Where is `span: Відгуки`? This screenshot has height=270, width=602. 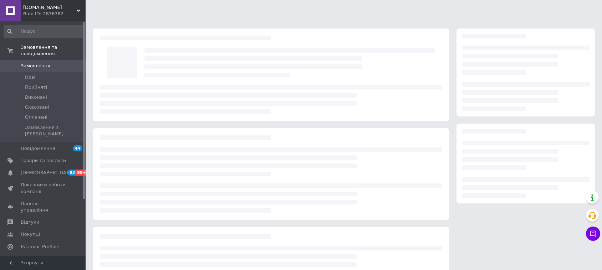
span: Відгуки is located at coordinates (30, 222).